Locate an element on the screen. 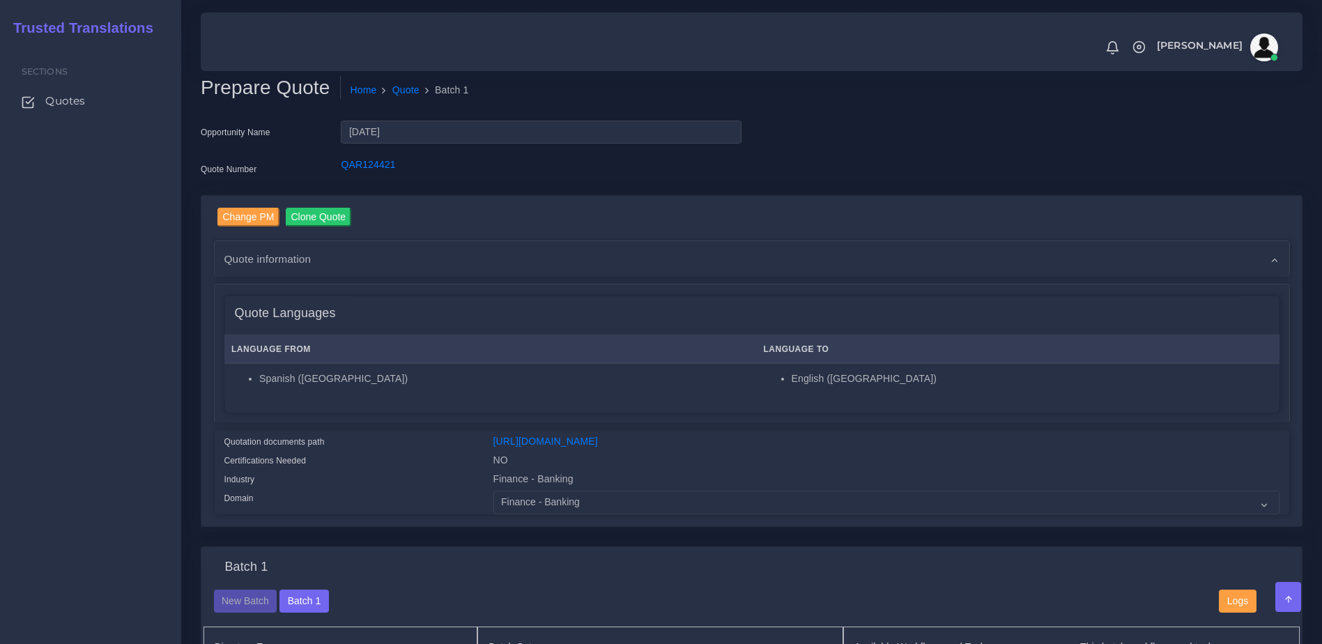  a: Quotes is located at coordinates (91, 101).